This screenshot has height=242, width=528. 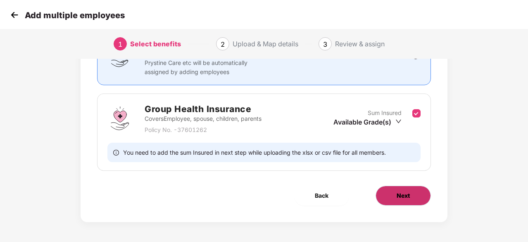 What do you see at coordinates (120, 118) in the screenshot?
I see `img: svg+xml;base64,PHN2ZyBpZD0iR3JvdXBfSGVhbHRoX0luc3VyYW5jZSIgZGF0YS1uYW1lPSJHcm91cCBIZWFsdGggSW5zdX...` at bounding box center [120, 118].